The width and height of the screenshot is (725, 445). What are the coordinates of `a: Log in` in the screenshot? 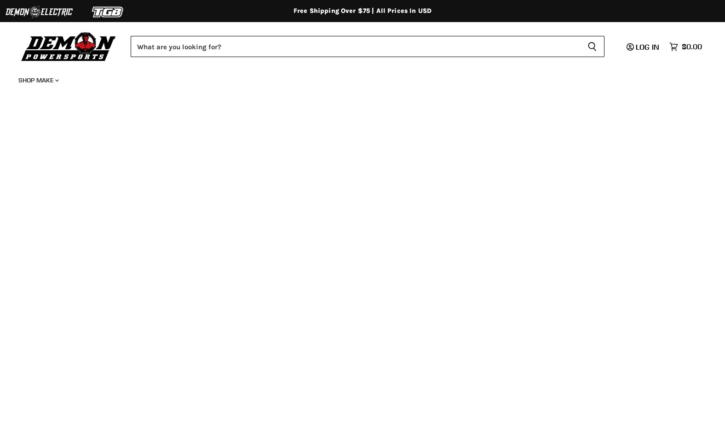 It's located at (644, 47).